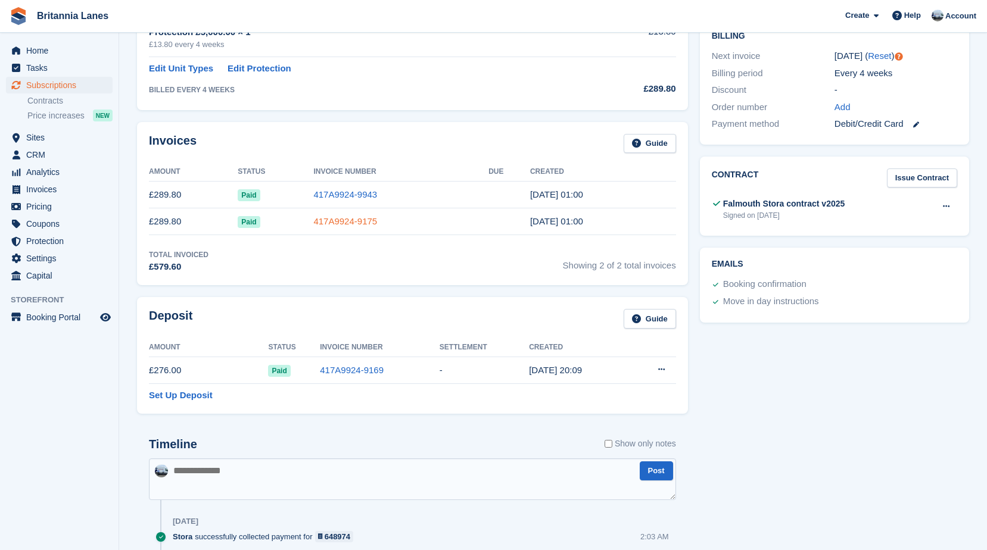 This screenshot has width=987, height=550. Describe the element at coordinates (62, 85) in the screenshot. I see `span: Subscriptions` at that location.